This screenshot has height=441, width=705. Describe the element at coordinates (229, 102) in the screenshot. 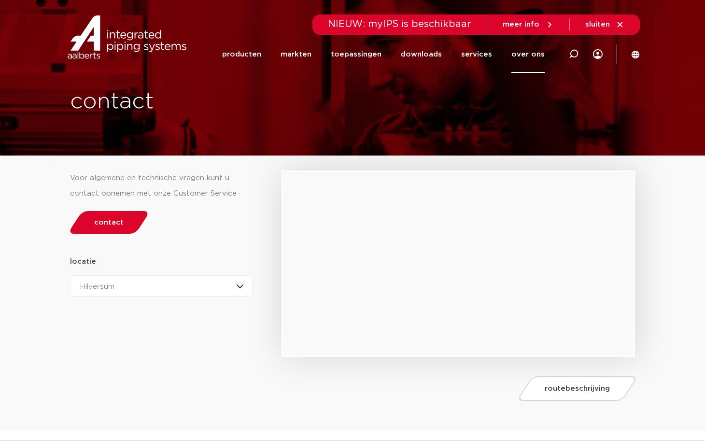

I see `h1: contact` at that location.